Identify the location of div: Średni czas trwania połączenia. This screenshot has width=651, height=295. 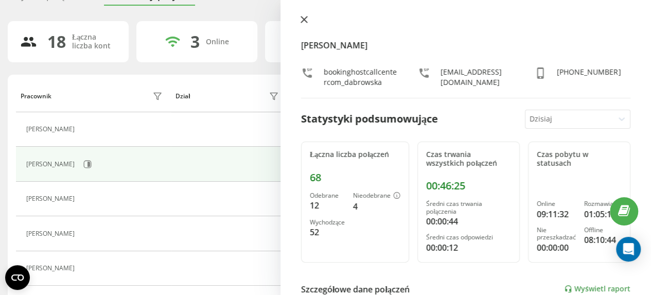
(468, 207).